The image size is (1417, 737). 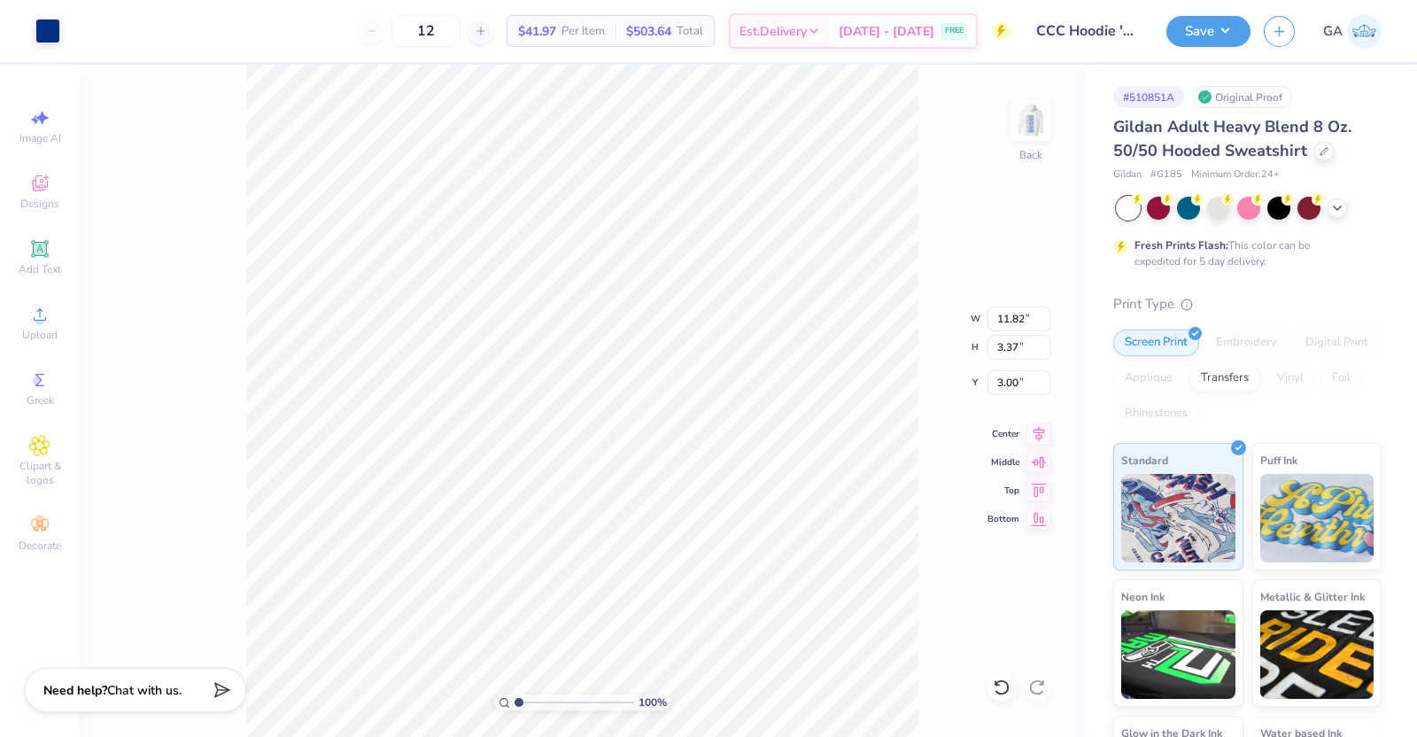 I want to click on div: Foil, so click(x=1341, y=378).